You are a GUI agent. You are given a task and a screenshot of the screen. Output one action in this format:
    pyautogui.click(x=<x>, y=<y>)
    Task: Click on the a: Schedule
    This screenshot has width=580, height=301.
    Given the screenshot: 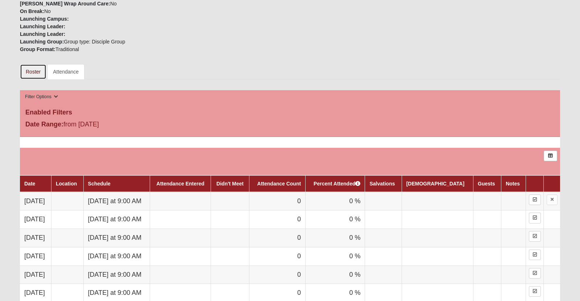 What is the action you would take?
    pyautogui.click(x=99, y=184)
    